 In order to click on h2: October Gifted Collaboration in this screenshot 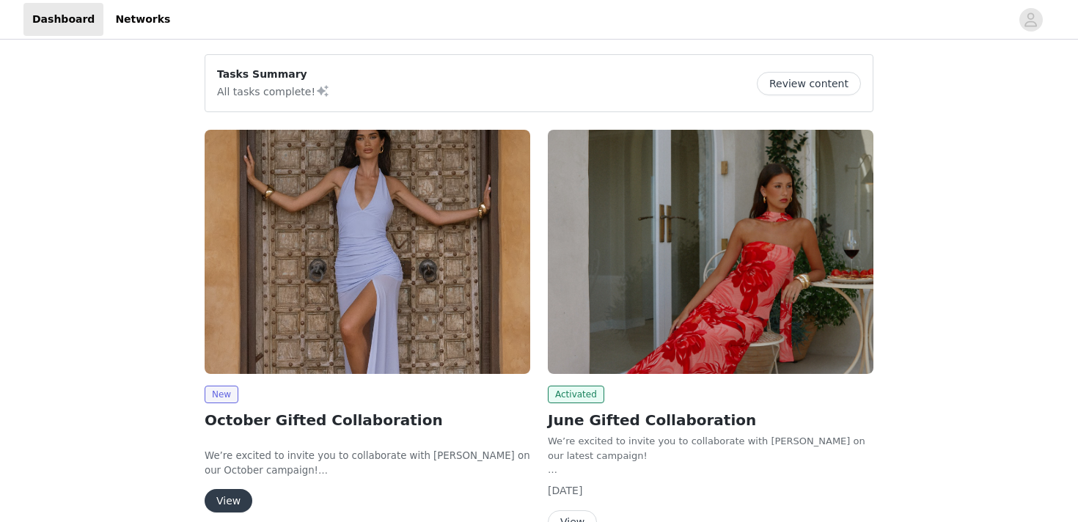, I will do `click(367, 420)`.